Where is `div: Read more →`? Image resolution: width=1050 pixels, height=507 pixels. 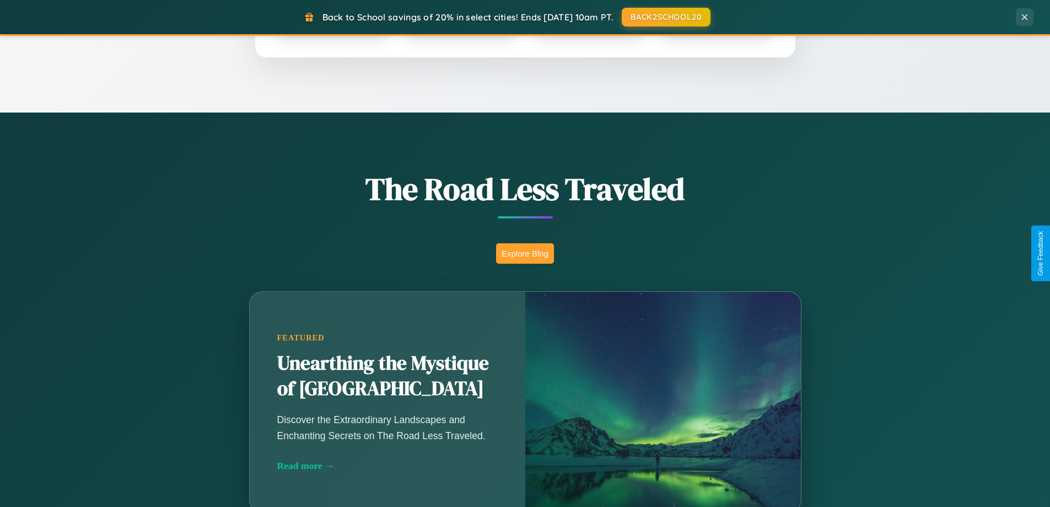 div: Read more → is located at coordinates (387, 465).